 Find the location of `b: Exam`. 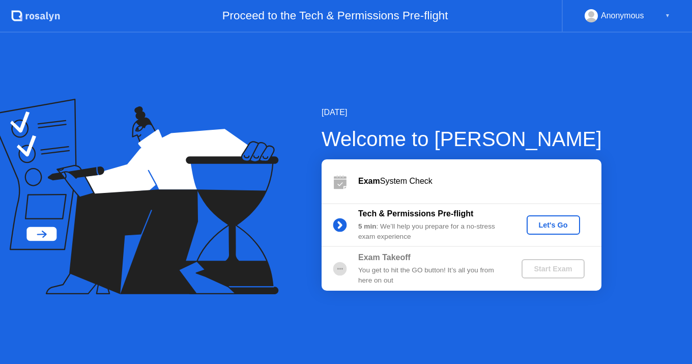

b: Exam is located at coordinates (369, 181).